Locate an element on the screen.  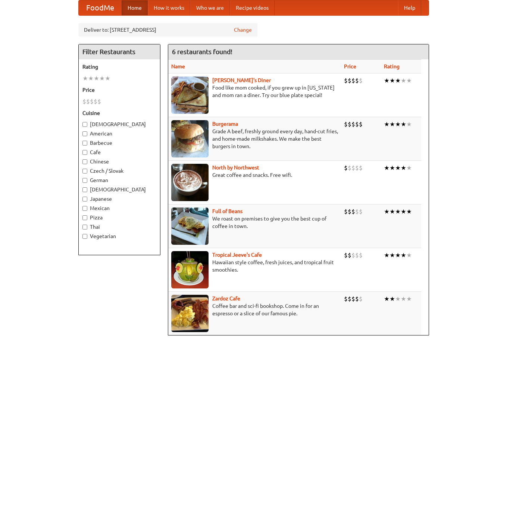
input: German is located at coordinates (85, 180).